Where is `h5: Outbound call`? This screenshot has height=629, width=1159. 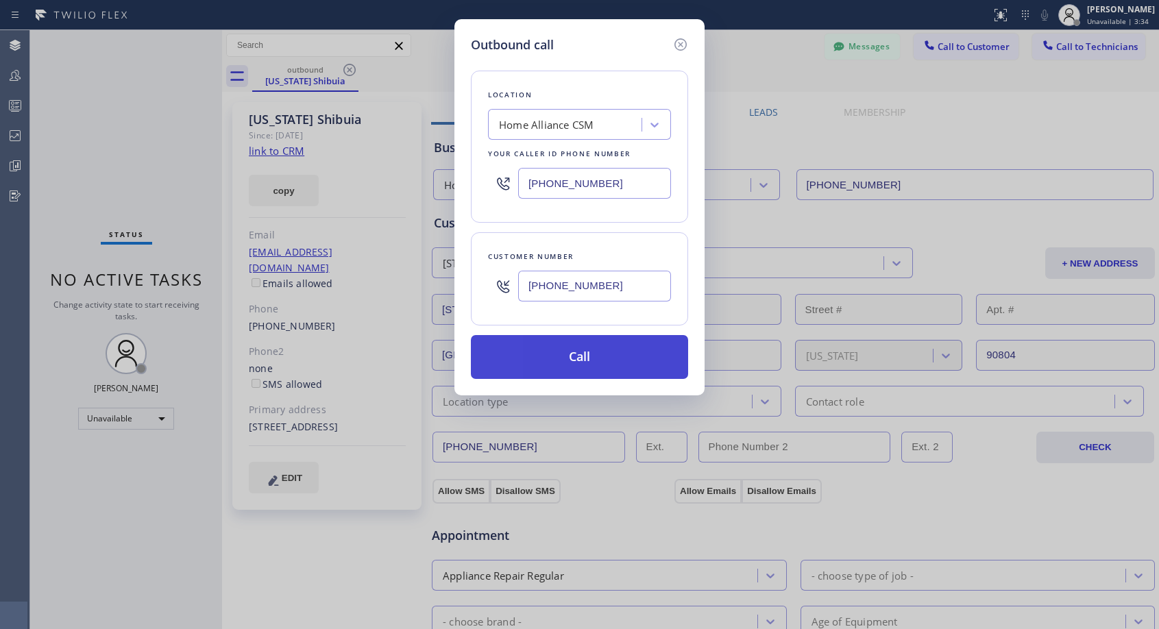 h5: Outbound call is located at coordinates (512, 45).